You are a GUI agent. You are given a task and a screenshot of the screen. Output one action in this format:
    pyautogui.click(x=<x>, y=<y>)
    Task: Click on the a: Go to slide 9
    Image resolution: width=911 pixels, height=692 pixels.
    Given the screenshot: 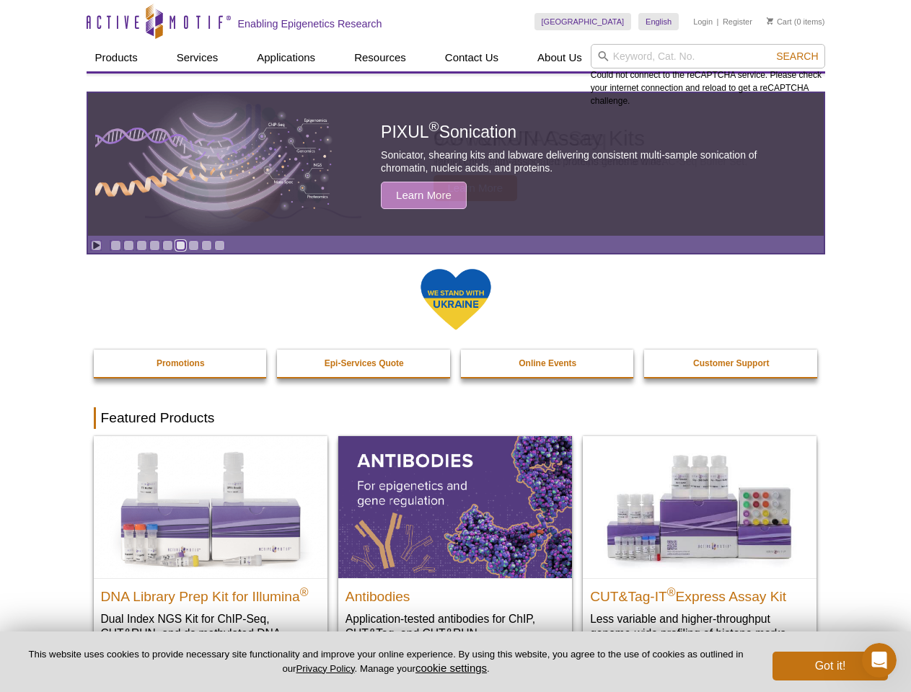 What is the action you would take?
    pyautogui.click(x=219, y=245)
    